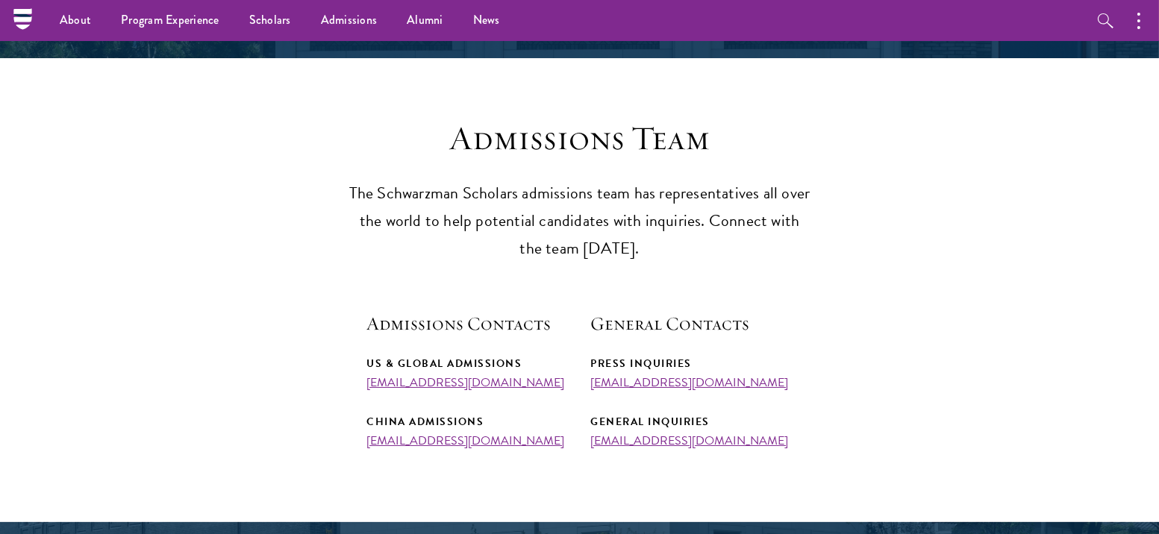 The height and width of the screenshot is (534, 1159). Describe the element at coordinates (580, 139) in the screenshot. I see `h3: Admissions Team` at that location.